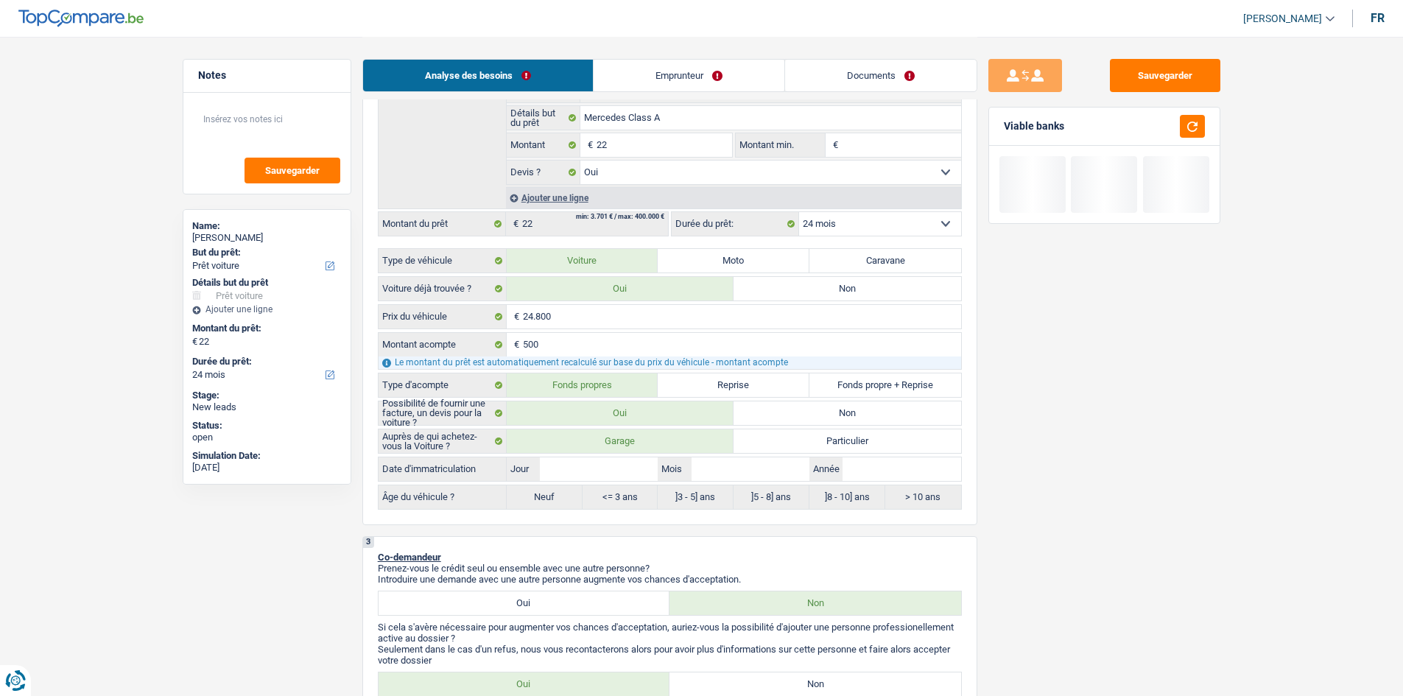 The height and width of the screenshot is (696, 1403). I want to click on p: Si cela s'avère nécessaire pour augmenter vos chances d'acceptation, auriez-vous la possibilité d..., so click(669, 633).